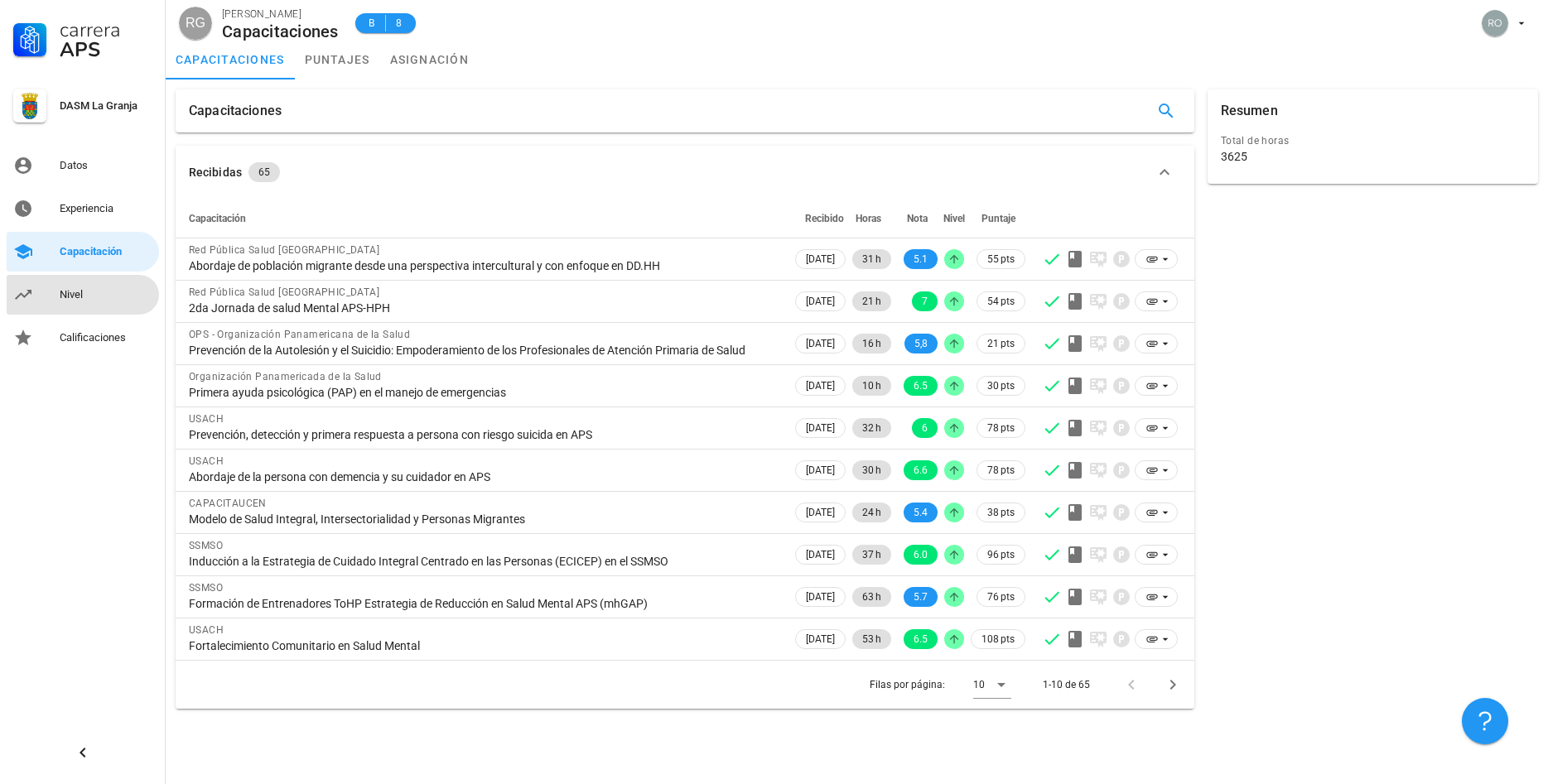 This screenshot has width=1548, height=784. I want to click on span: CAPACITAUCEN, so click(228, 504).